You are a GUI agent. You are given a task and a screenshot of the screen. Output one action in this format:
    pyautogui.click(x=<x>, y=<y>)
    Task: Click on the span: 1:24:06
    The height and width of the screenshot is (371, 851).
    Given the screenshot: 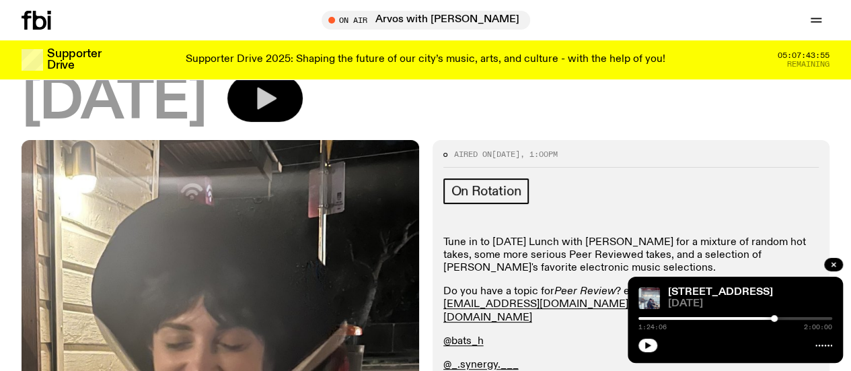 What is the action you would take?
    pyautogui.click(x=653, y=327)
    